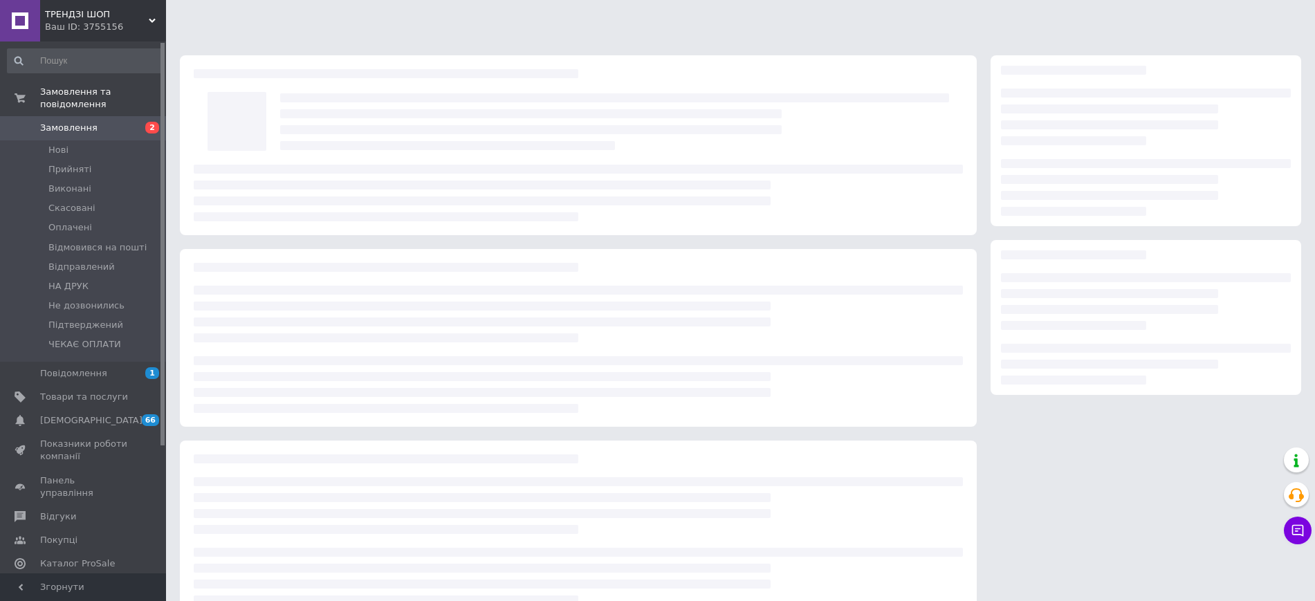  Describe the element at coordinates (97, 15) in the screenshot. I see `span: ТРЕНДЗІ ШОП` at that location.